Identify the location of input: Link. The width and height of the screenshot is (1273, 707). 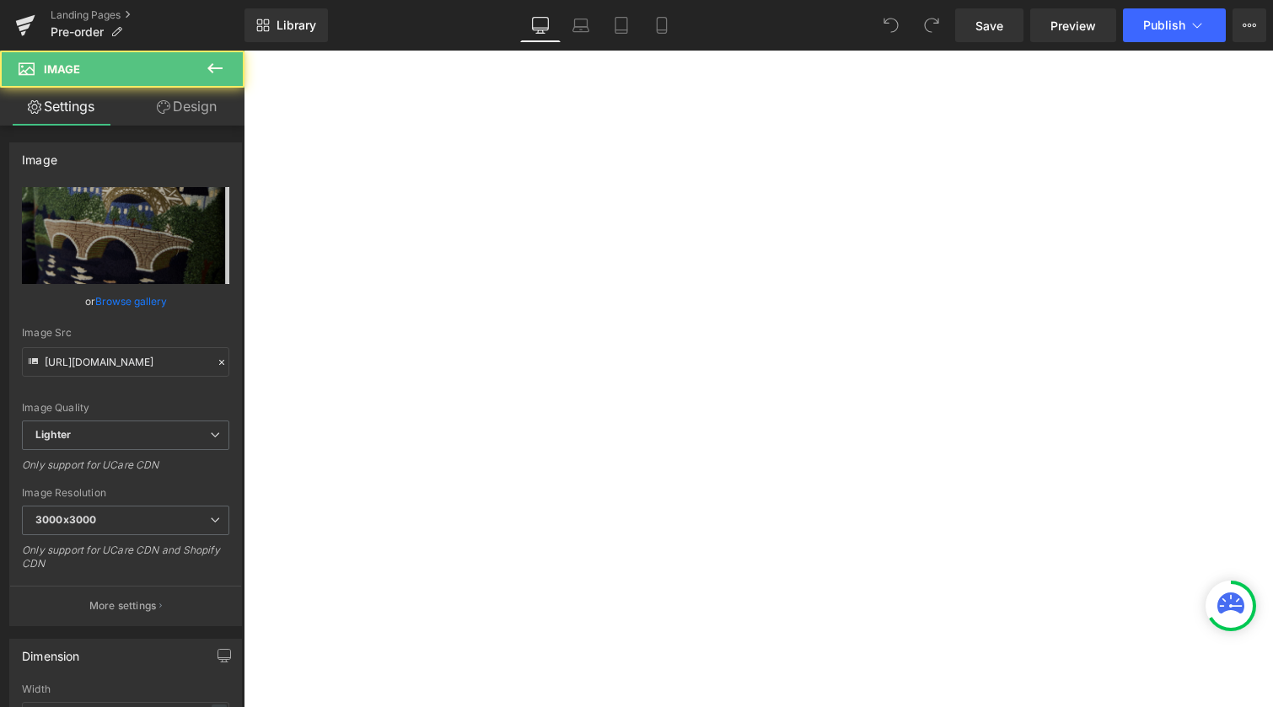
(126, 362).